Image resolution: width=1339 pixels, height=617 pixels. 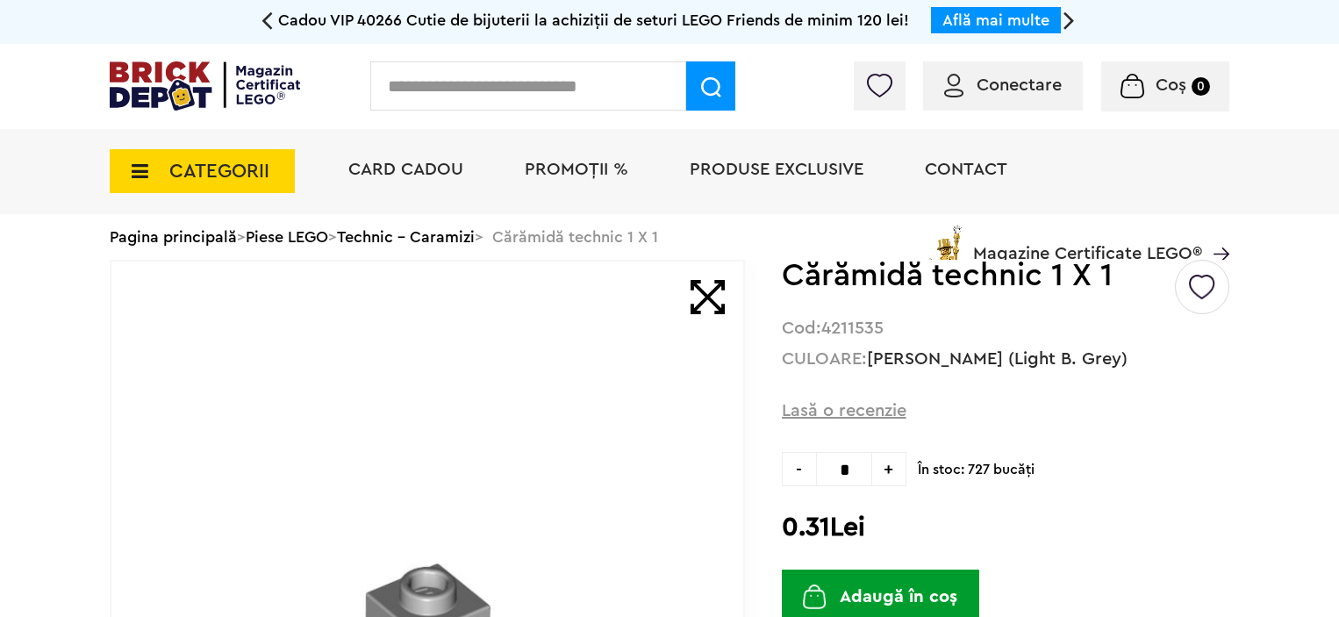 I want to click on span: PROMOȚII %, so click(x=576, y=169).